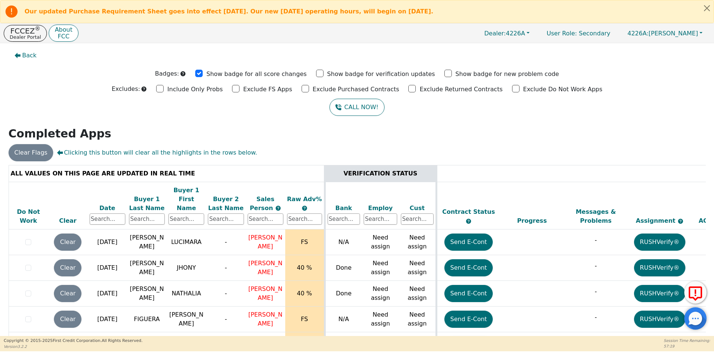  What do you see at coordinates (63, 33) in the screenshot?
I see `button: AboutFCC` at bounding box center [63, 33].